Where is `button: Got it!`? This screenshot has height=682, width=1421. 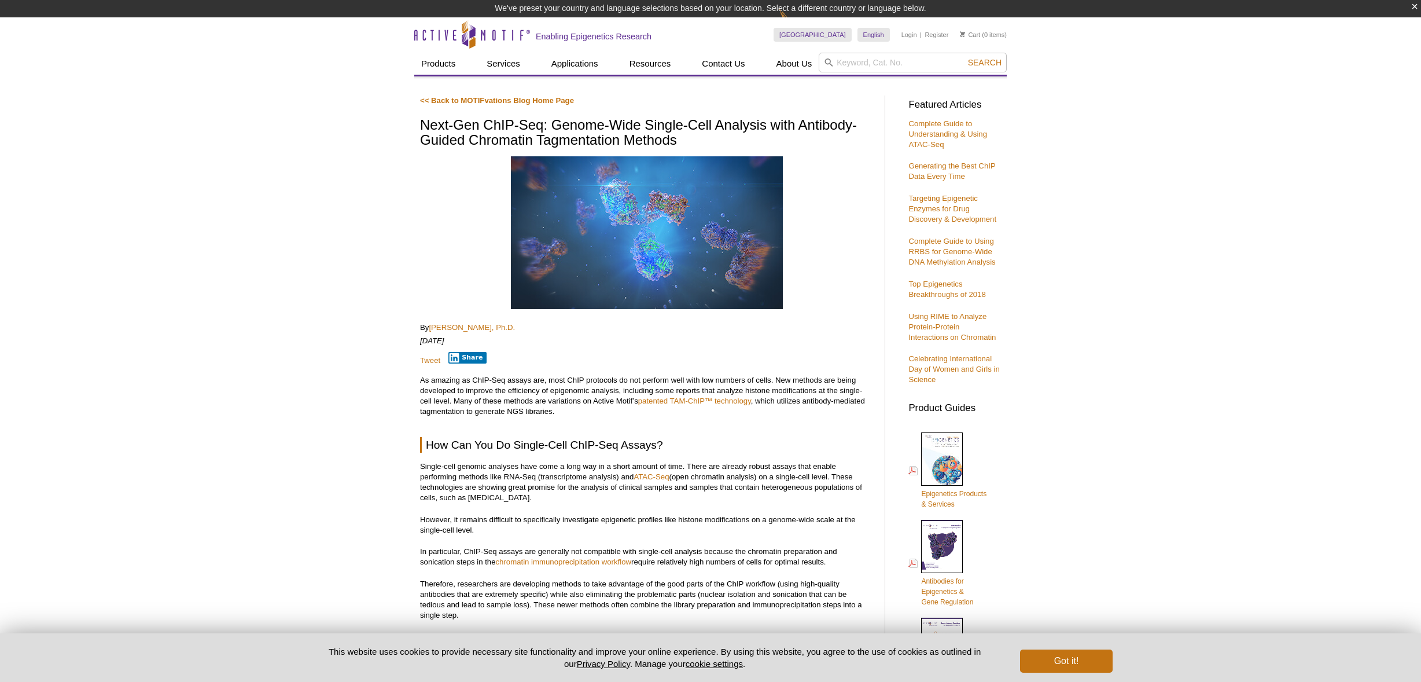
button: Got it! is located at coordinates (1066, 661).